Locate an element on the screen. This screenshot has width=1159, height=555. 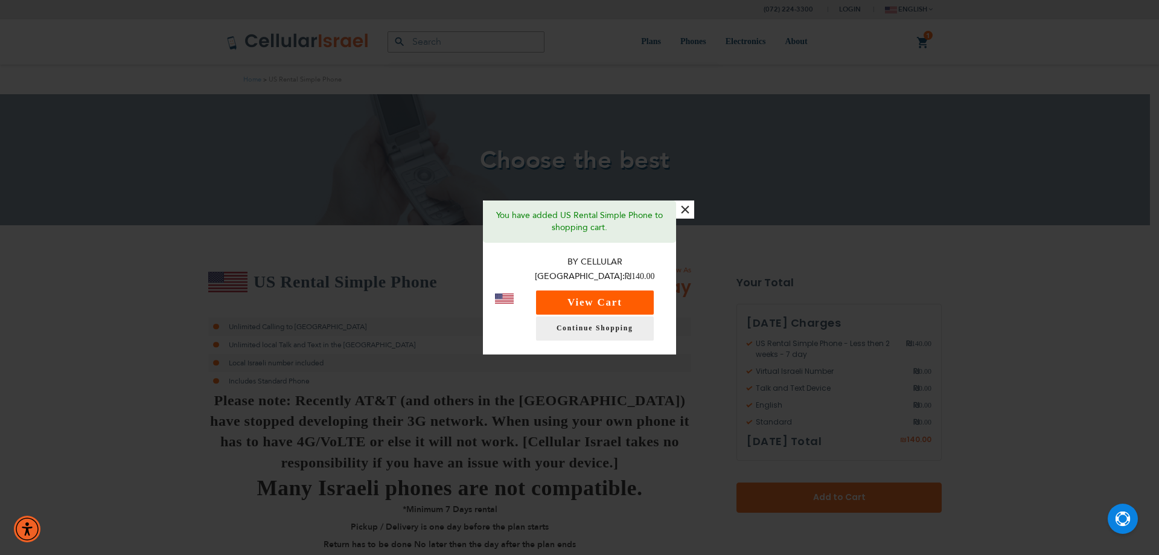
button: View Cart is located at coordinates (595, 302).